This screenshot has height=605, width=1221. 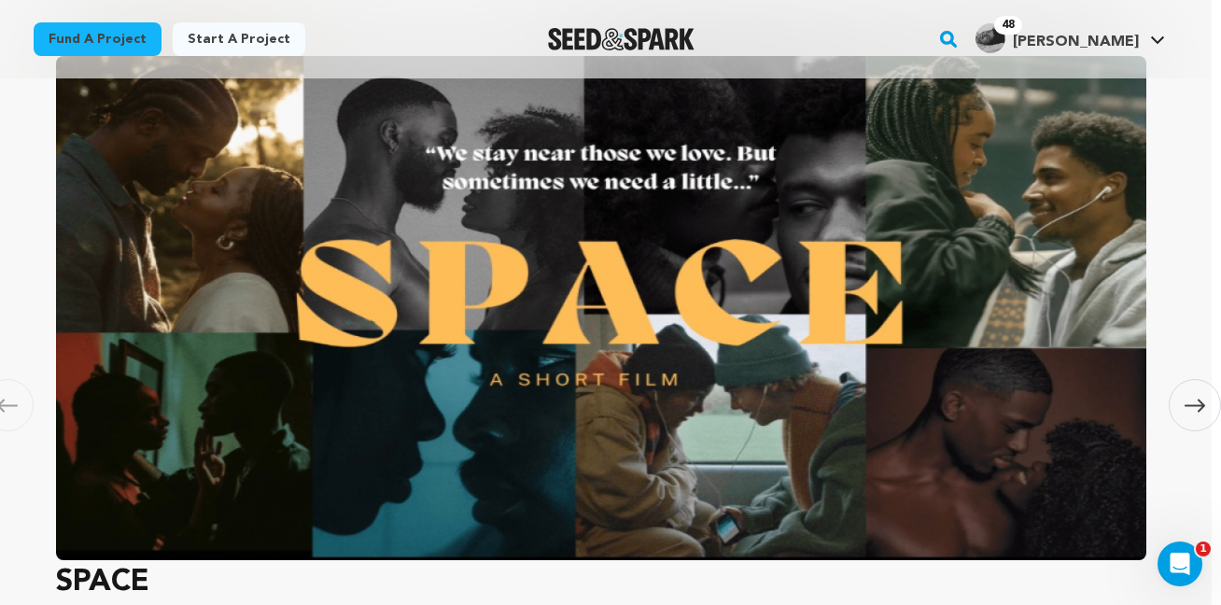 What do you see at coordinates (1069, 36) in the screenshot?
I see `a: Nathan M.'s Profile` at bounding box center [1069, 36].